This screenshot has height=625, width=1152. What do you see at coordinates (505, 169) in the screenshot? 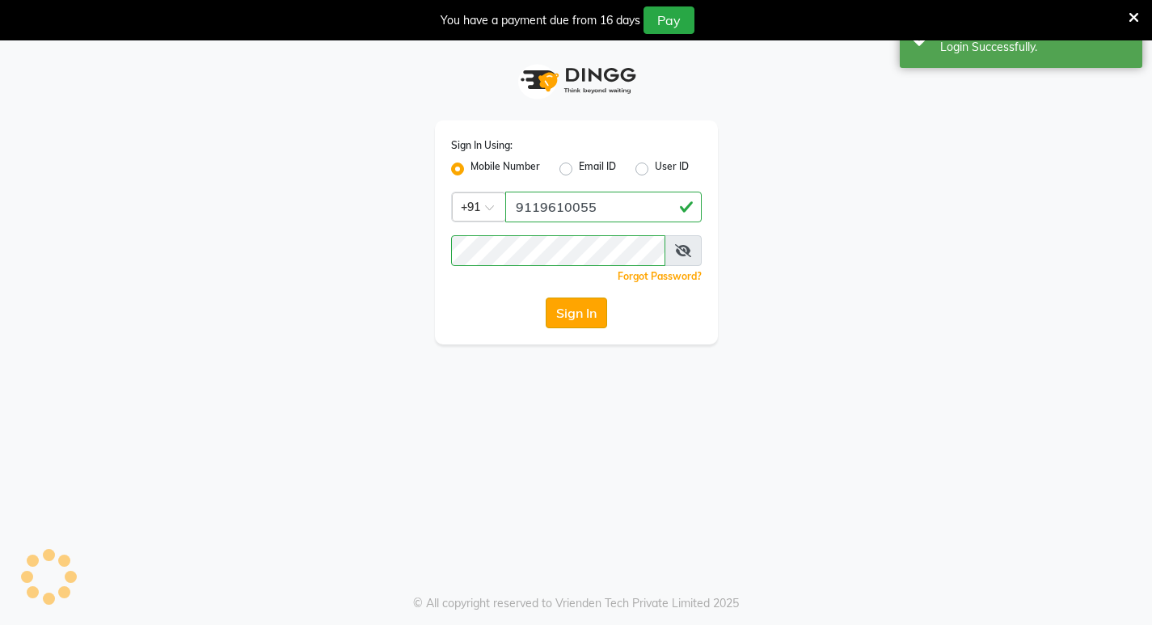
I see `label: Mobile Number` at bounding box center [505, 169].